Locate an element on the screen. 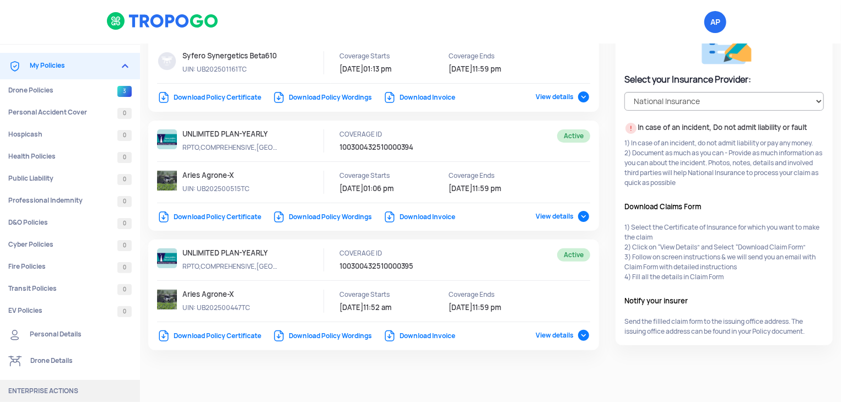 This screenshot has width=841, height=402. img: ic_Personal%20details.svg is located at coordinates (15, 335).